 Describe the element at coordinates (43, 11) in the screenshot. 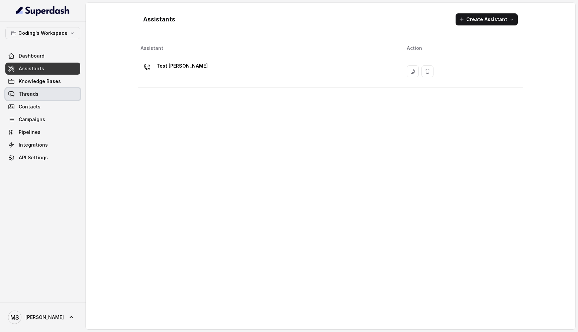

I see `img: light.svg` at that location.